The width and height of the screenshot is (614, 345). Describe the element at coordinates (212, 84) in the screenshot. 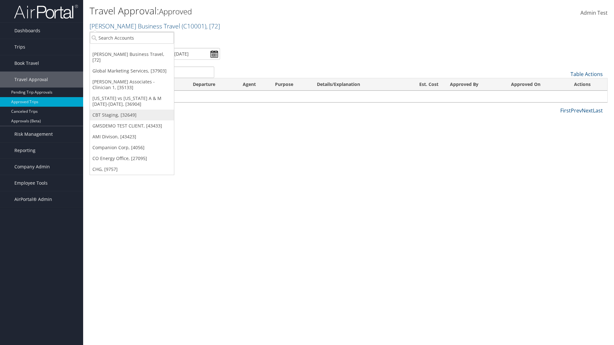

I see `th: Departure: activate to sort column ascending` at that location.